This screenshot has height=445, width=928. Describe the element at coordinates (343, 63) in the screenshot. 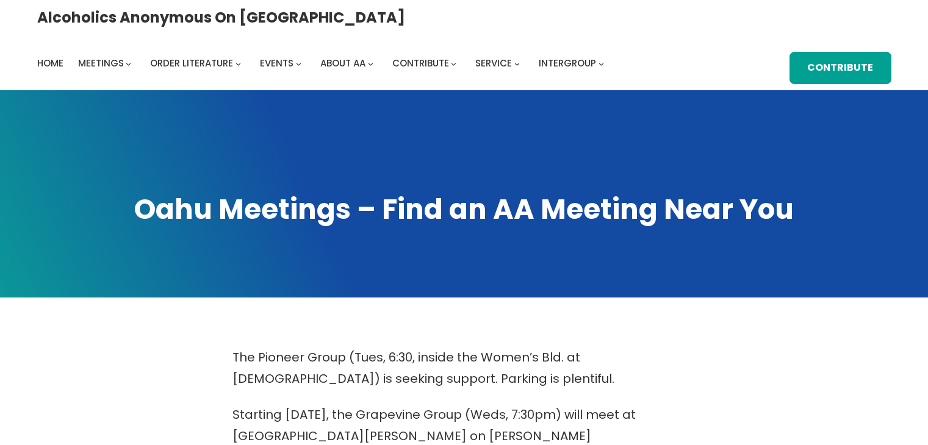

I see `a: About AA` at that location.